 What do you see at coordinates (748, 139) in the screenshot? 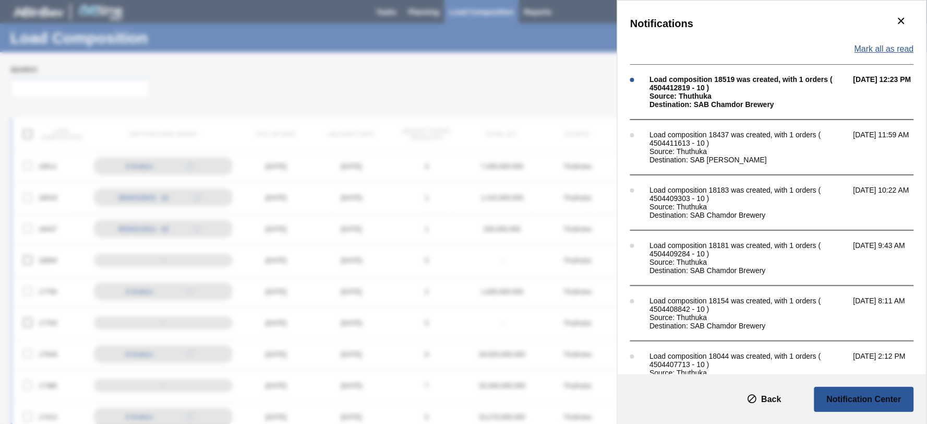
I see `div: Load composition 18437 was created, with 1 orders ( 4504411613 - 10 )` at bounding box center [748, 139].